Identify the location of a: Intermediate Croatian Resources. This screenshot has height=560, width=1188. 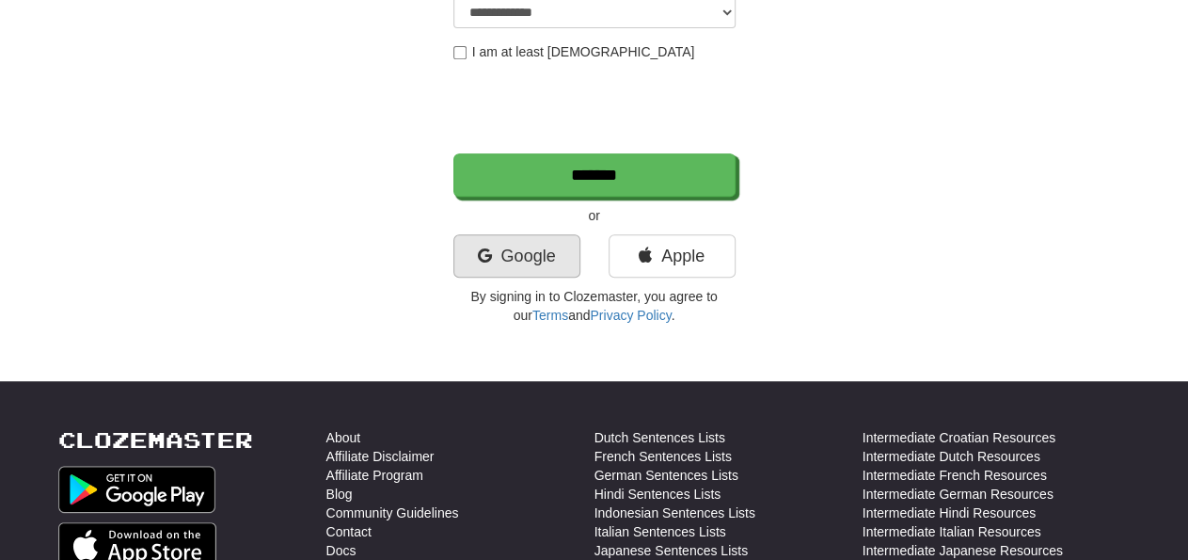
(959, 437).